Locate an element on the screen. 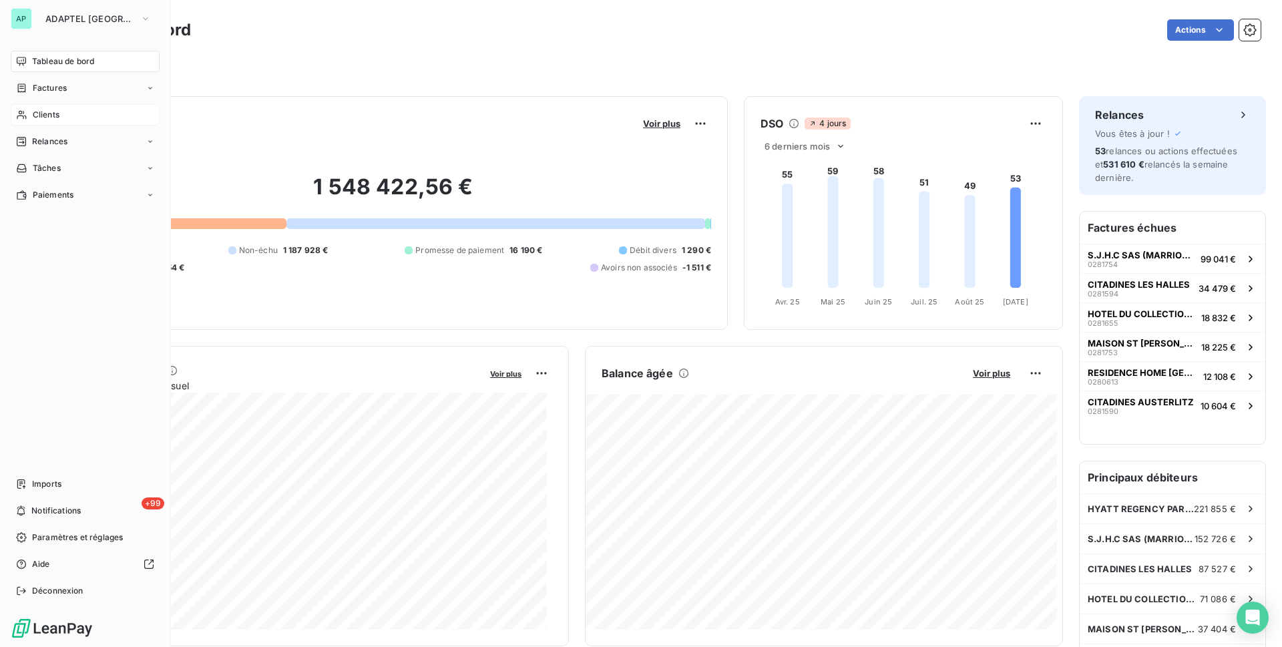 The image size is (1282, 647). tspan: Juil. 25 is located at coordinates (924, 302).